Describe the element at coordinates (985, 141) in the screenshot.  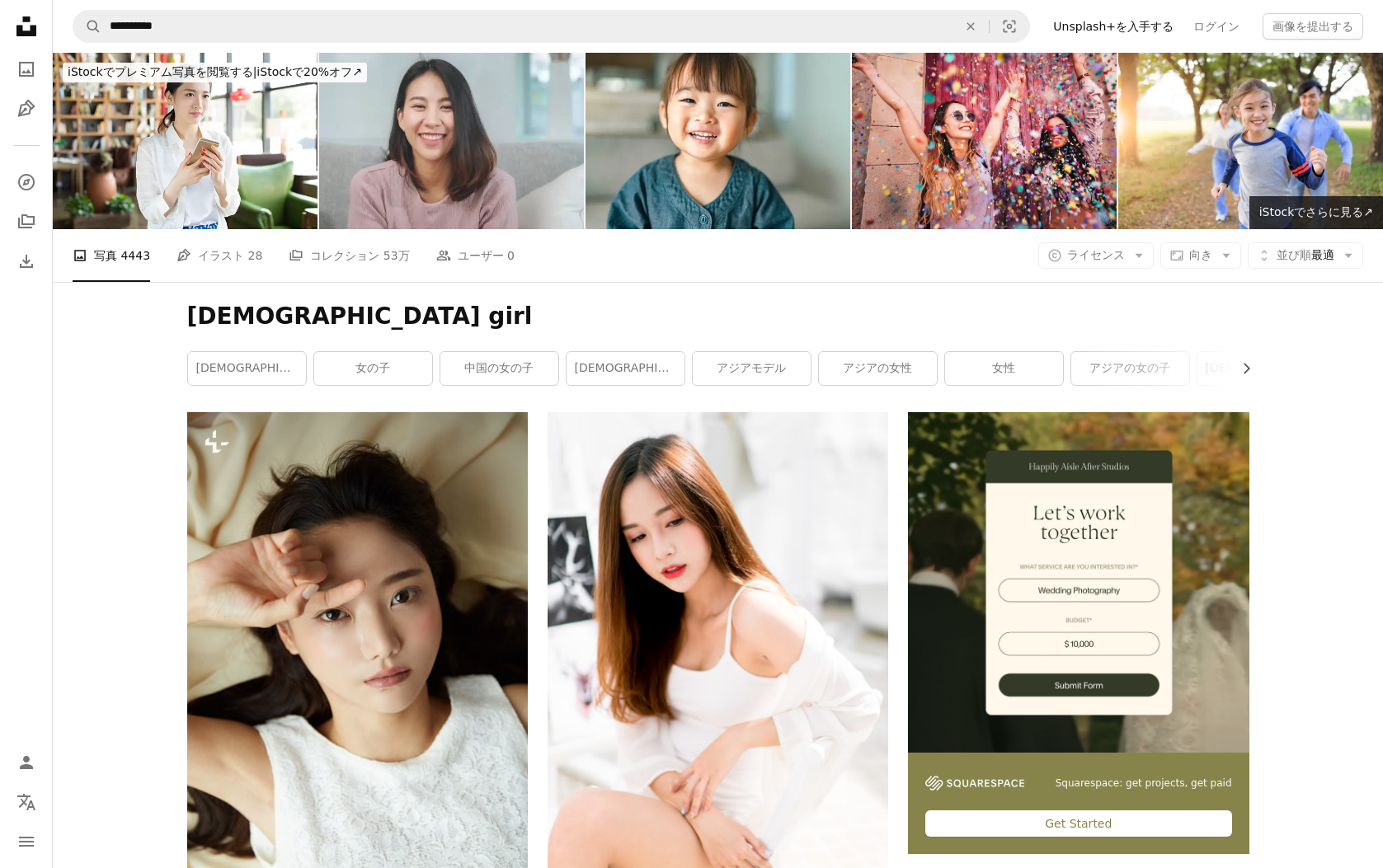
I see `img: 都市の紙吹雪が祝う若い多民族流行に敏感な女性` at that location.